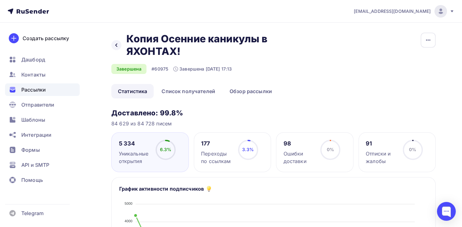  I want to click on span: Дашборд, so click(33, 60).